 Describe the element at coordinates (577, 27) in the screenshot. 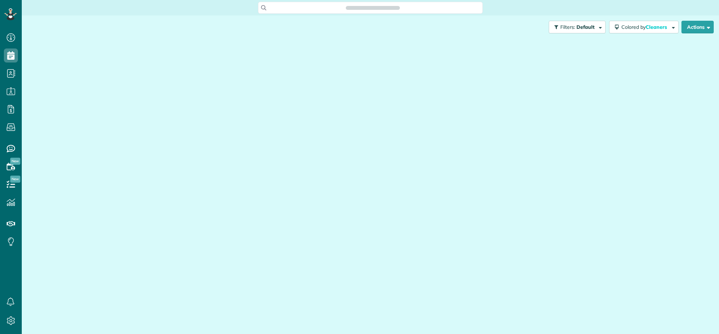

I see `button: Filters: Default` at that location.